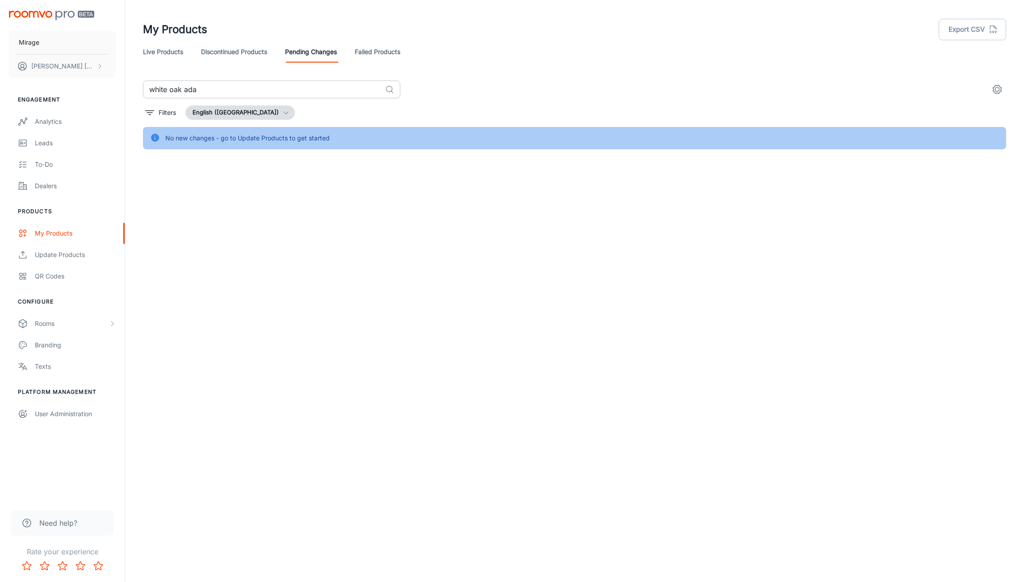  Describe the element at coordinates (51, 15) in the screenshot. I see `img: Roomvo PRO Beta` at that location.